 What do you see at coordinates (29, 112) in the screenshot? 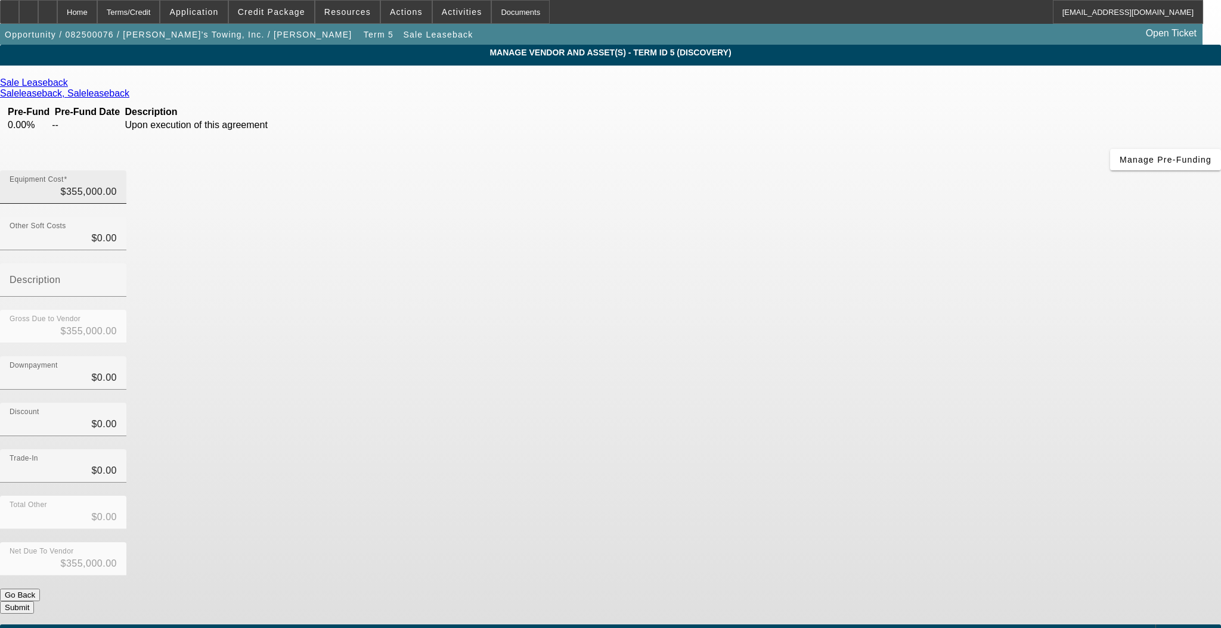
I see `th: Pre-Fund` at bounding box center [29, 112].